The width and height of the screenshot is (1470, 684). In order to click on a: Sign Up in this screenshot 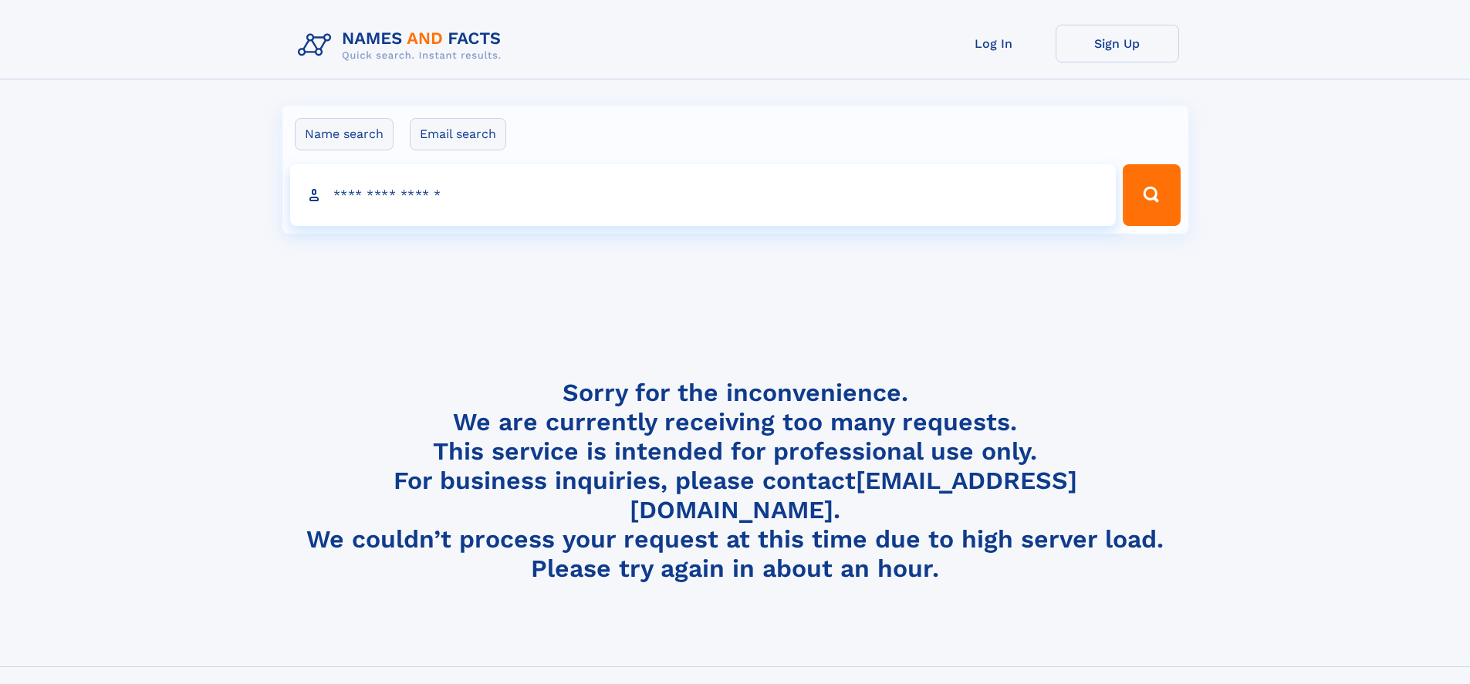, I will do `click(1117, 43)`.